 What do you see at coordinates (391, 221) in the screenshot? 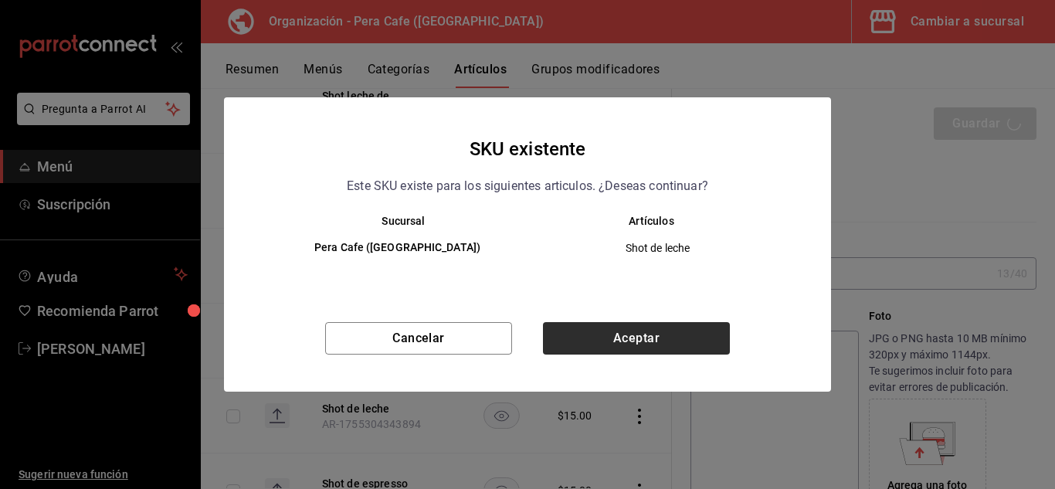
I see `th: Sucursal` at bounding box center [391, 221].